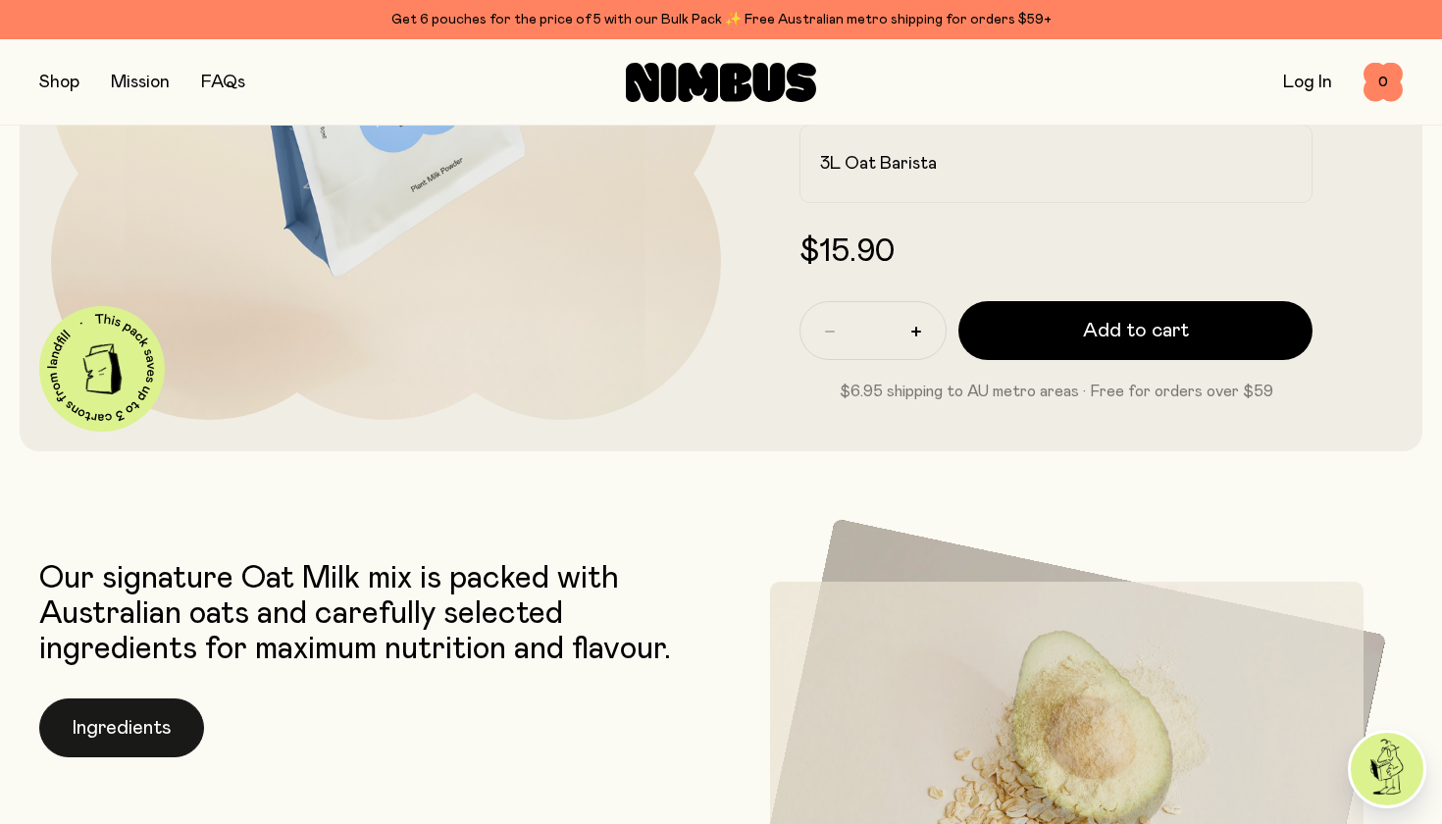 This screenshot has height=824, width=1442. What do you see at coordinates (102, 369) in the screenshot?
I see `img: illustration-carton.png` at bounding box center [102, 369].